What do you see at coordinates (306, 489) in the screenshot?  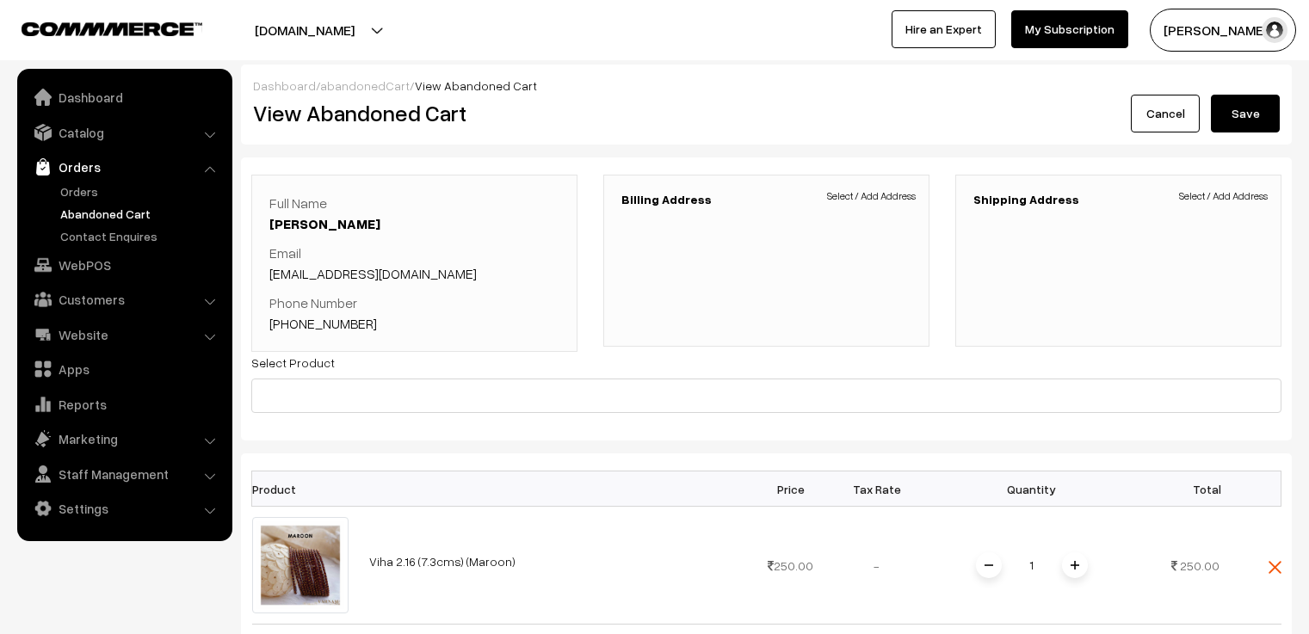 I see `th: Product` at bounding box center [306, 489].